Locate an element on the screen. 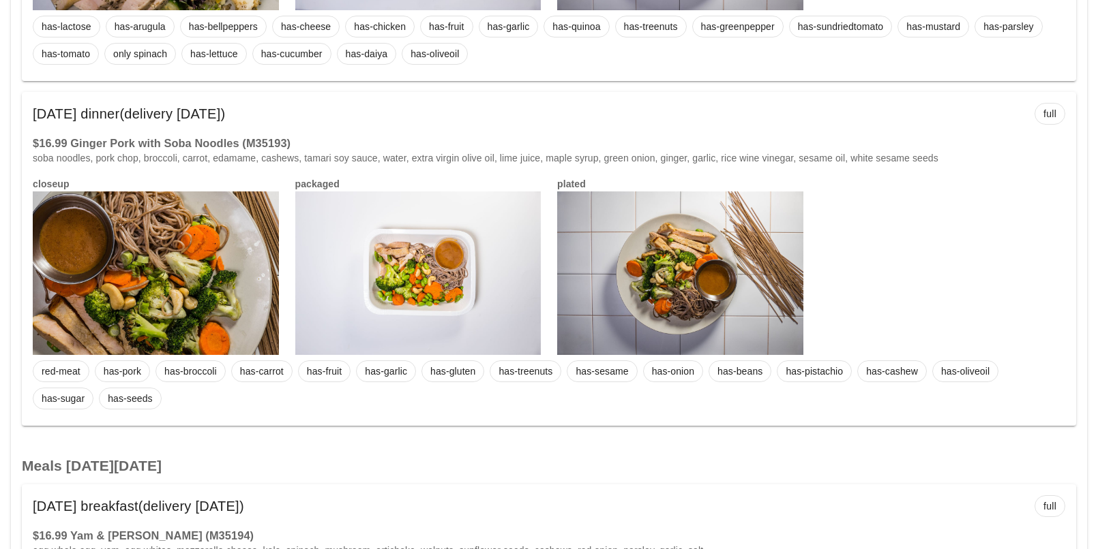  span: red-meat is located at coordinates (61, 372).